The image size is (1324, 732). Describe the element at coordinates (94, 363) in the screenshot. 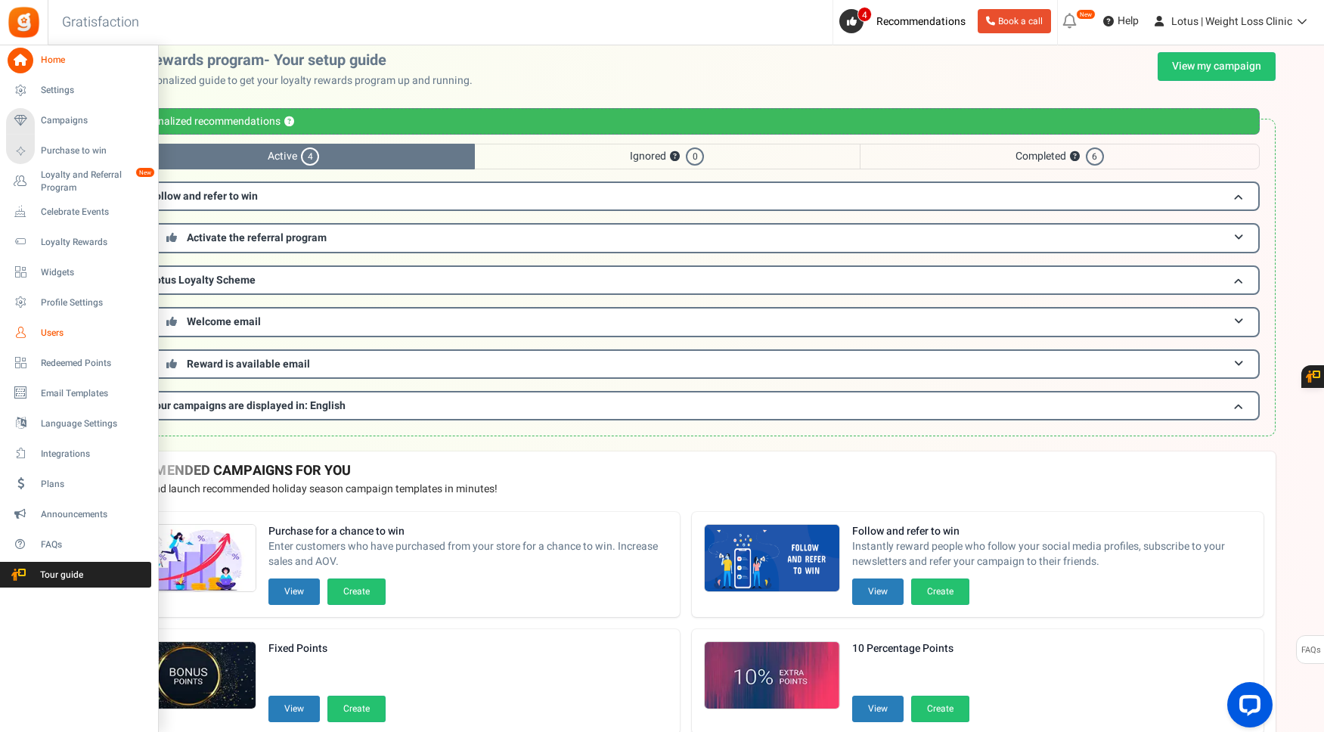

I see `span: Redeemed Points` at that location.